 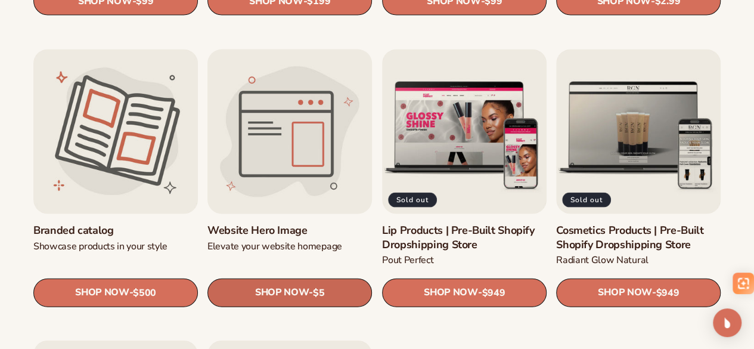 I want to click on a: Website Hero Image, so click(x=290, y=230).